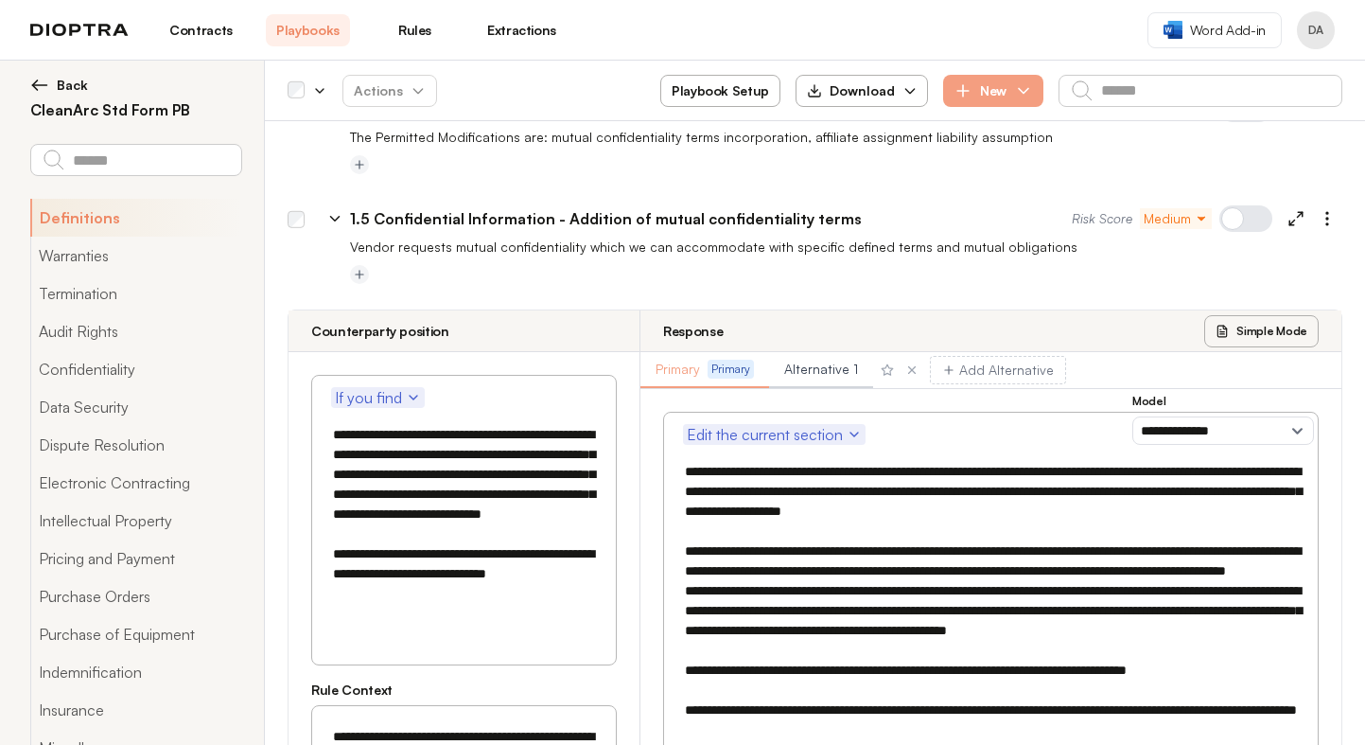 This screenshot has width=1365, height=745. What do you see at coordinates (296, 91) in the screenshot?
I see `div: Select all` at bounding box center [296, 91].